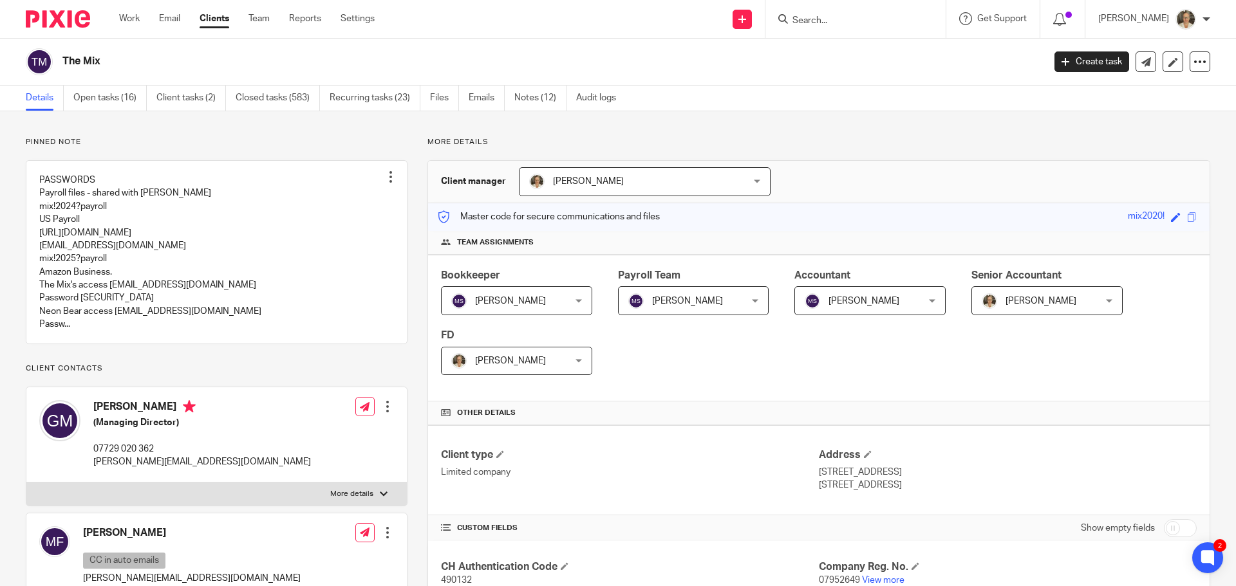 Image resolution: width=1236 pixels, height=586 pixels. Describe the element at coordinates (1220, 546) in the screenshot. I see `div: 2` at that location.